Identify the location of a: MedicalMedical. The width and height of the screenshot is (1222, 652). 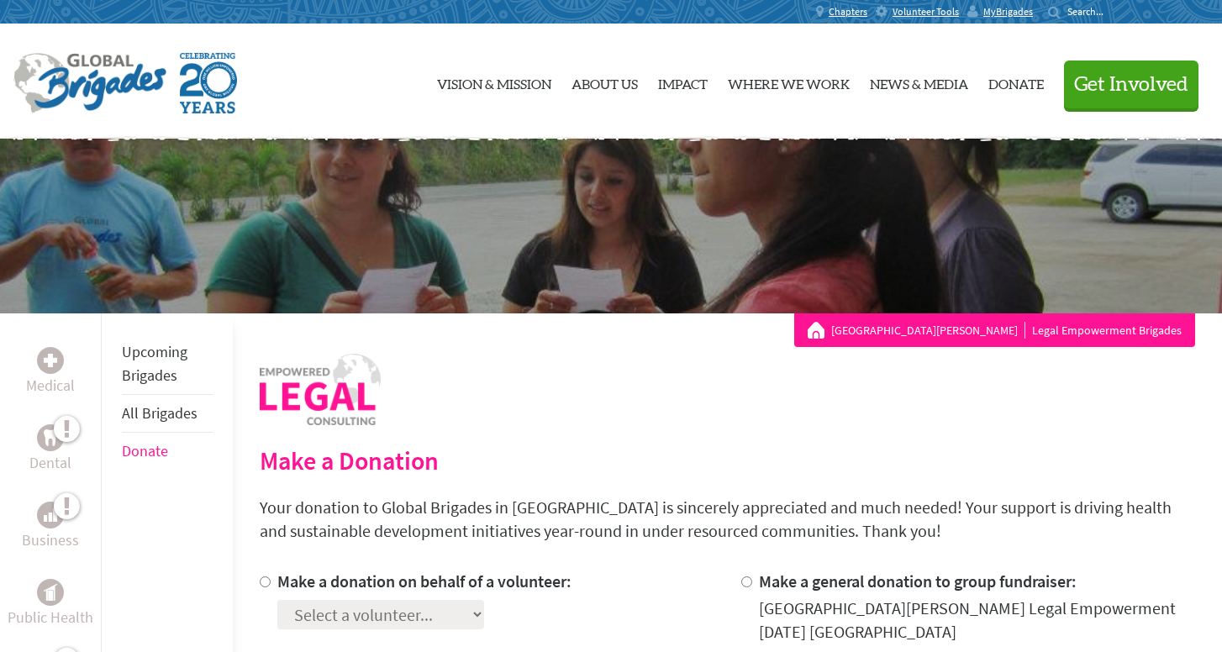
(50, 372).